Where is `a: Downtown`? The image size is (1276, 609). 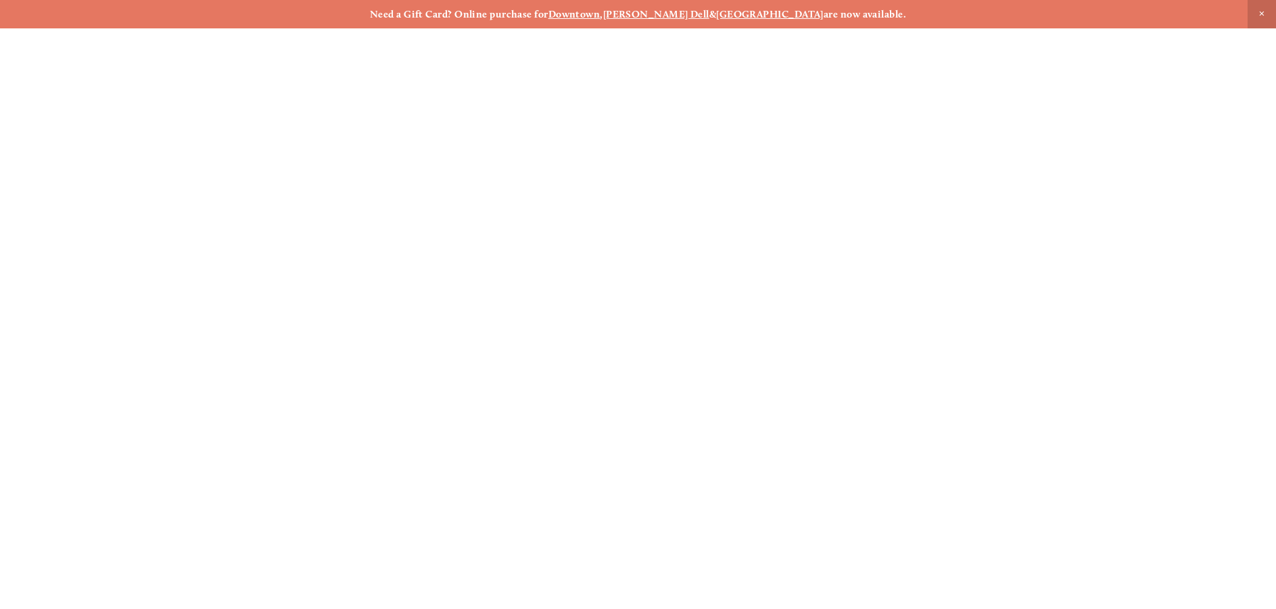 a: Downtown is located at coordinates (574, 14).